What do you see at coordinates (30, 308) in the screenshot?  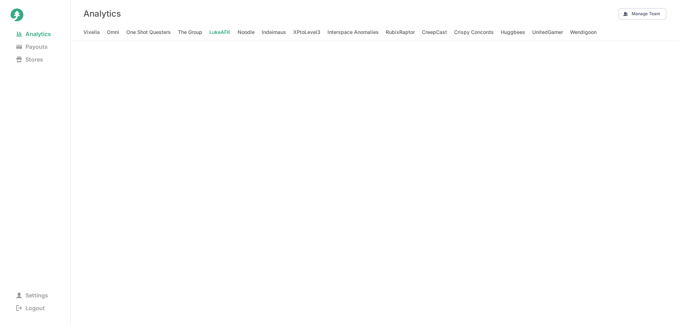 I see `span: Logout` at bounding box center [30, 308].